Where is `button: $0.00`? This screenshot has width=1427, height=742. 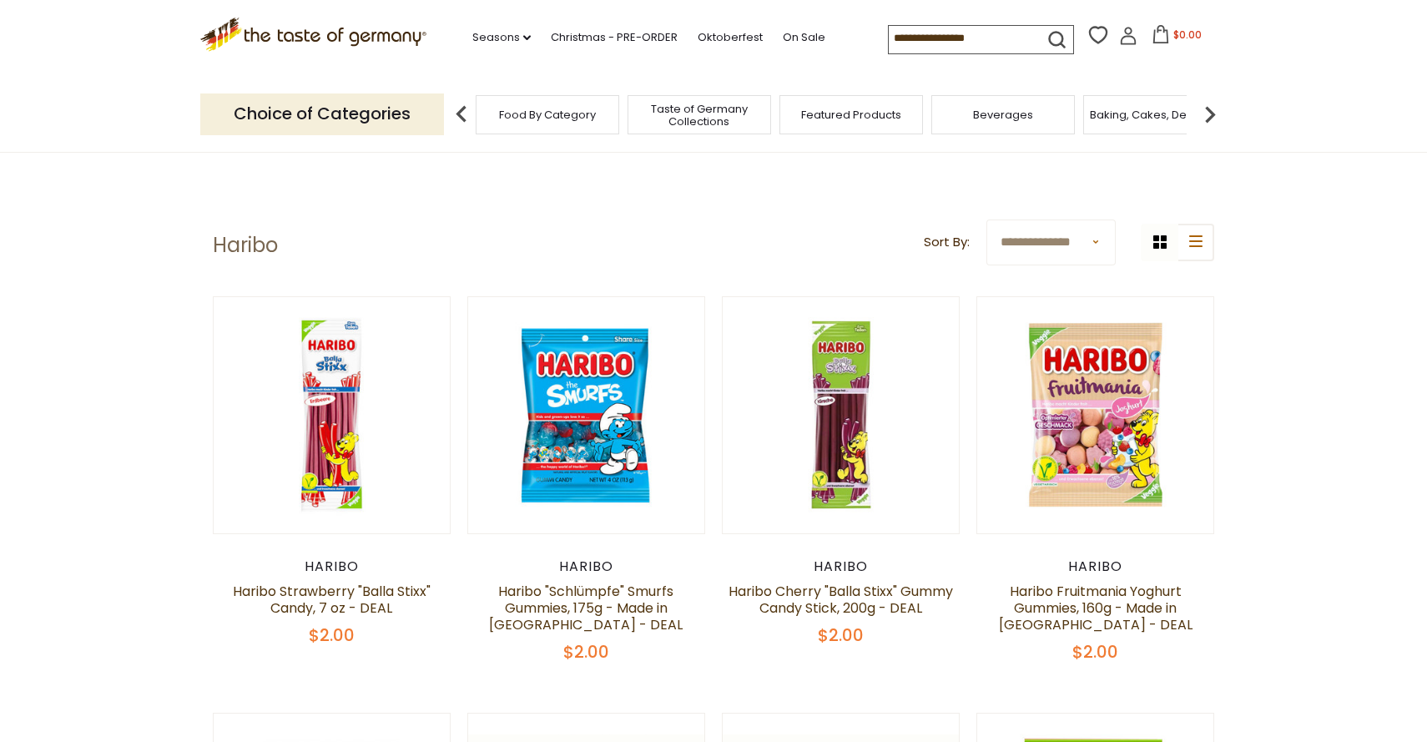 button: $0.00 is located at coordinates (1176, 38).